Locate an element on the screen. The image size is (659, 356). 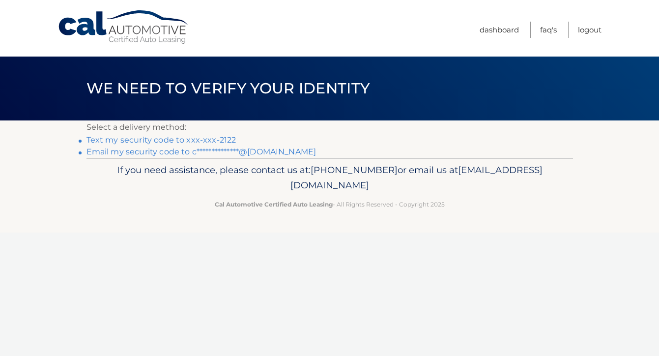
a: FAQ's is located at coordinates (548, 29).